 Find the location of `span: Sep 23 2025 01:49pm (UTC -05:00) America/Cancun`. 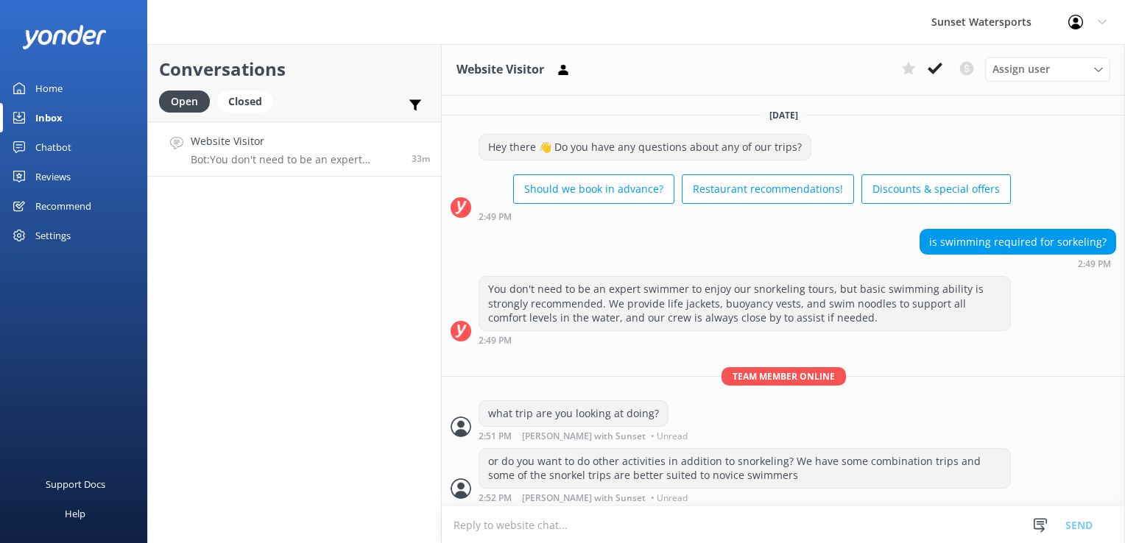

span: Sep 23 2025 01:49pm (UTC -05:00) America/Cancun is located at coordinates (420, 158).